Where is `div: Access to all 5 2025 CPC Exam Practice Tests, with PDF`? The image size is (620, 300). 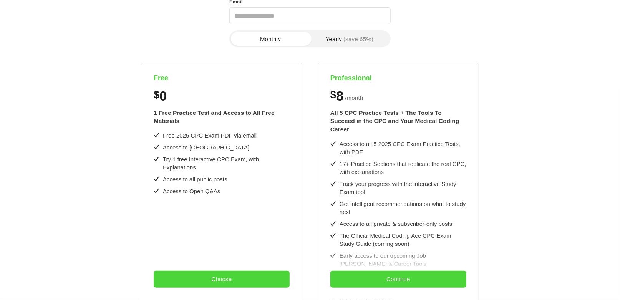 div: Access to all 5 2025 CPC Exam Practice Tests, with PDF is located at coordinates (403, 148).